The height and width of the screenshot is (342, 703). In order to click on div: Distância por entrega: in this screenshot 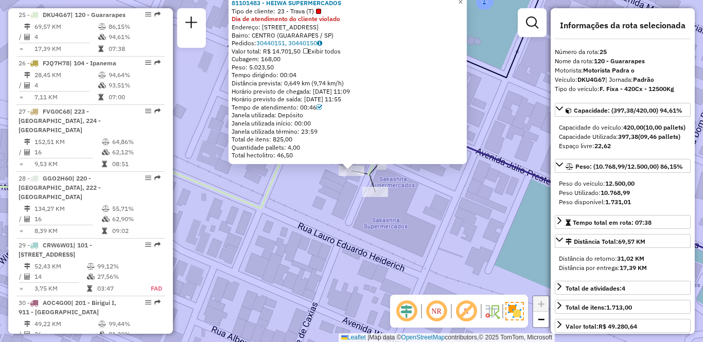, I will do `click(622, 268)`.